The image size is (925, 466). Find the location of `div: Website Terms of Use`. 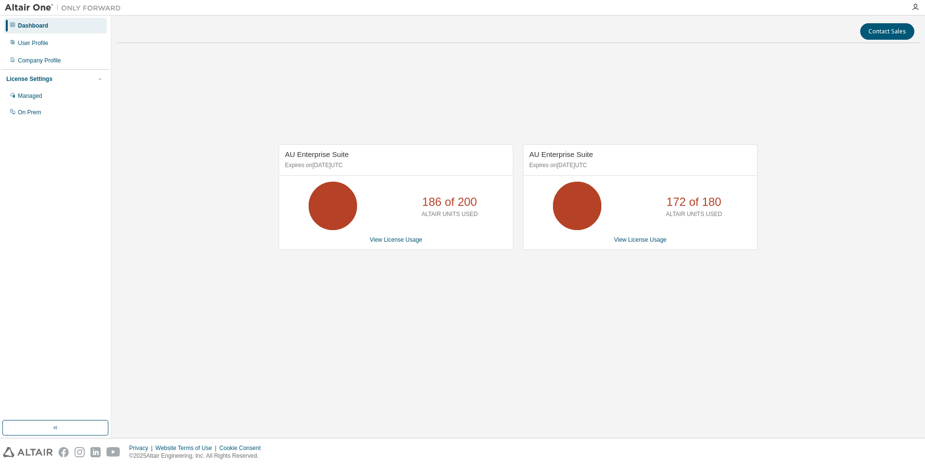

div: Website Terms of Use is located at coordinates (187, 448).